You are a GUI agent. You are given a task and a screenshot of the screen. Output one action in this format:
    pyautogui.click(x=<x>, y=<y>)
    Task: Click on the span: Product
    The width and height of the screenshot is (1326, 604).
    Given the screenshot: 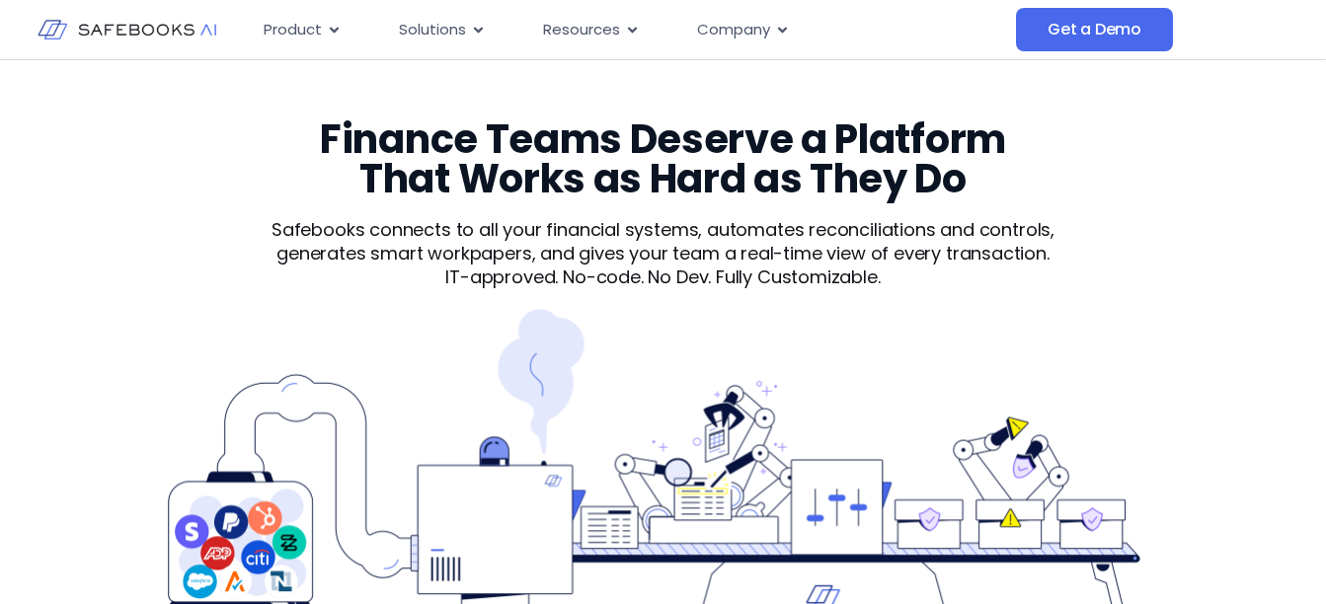 What is the action you would take?
    pyautogui.click(x=292, y=30)
    